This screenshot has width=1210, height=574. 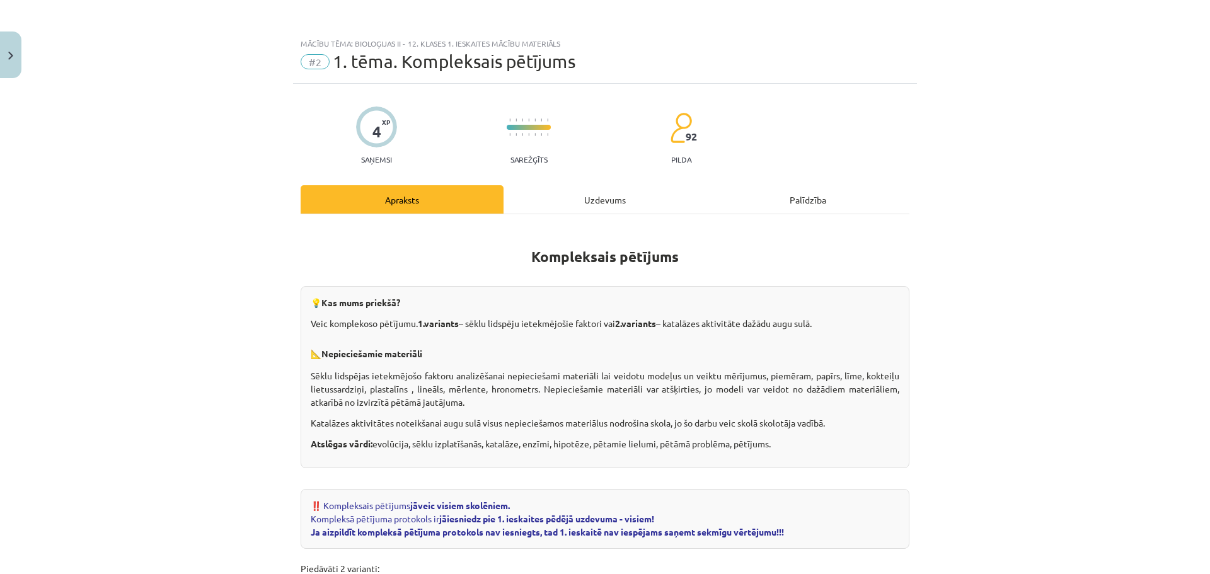 What do you see at coordinates (681, 159) in the screenshot?
I see `p: pilda` at bounding box center [681, 159].